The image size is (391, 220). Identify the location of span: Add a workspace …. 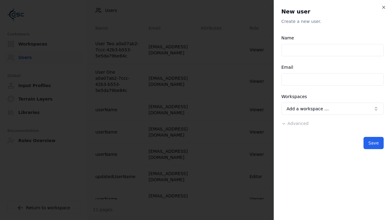
(307, 109).